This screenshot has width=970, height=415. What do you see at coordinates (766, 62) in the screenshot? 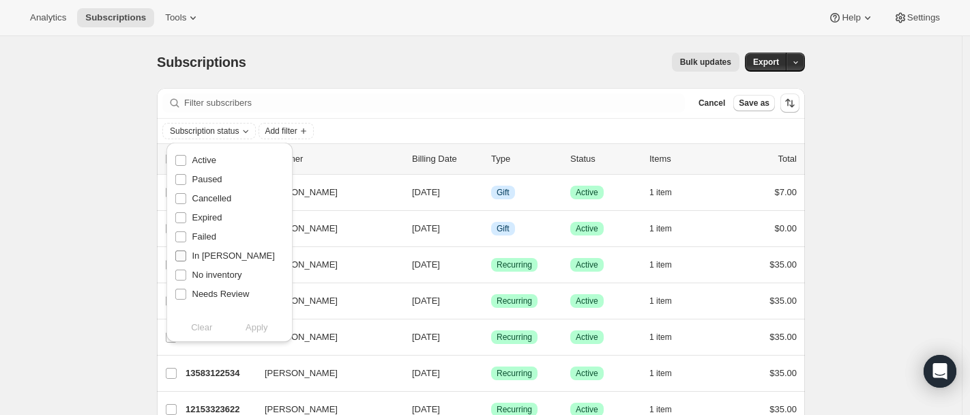
I see `button: Export` at bounding box center [766, 62].